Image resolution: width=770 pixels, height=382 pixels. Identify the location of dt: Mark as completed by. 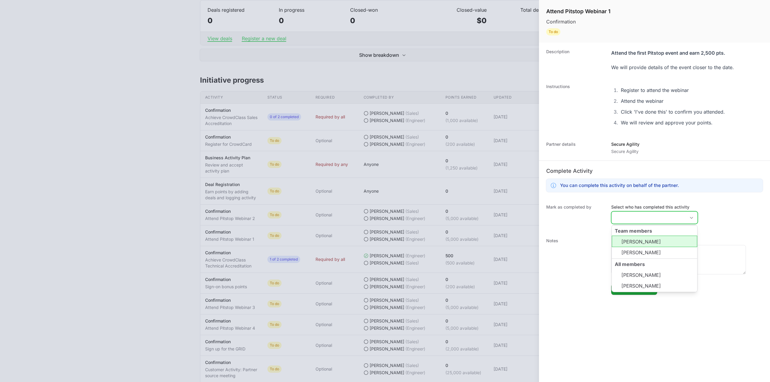
(575, 215).